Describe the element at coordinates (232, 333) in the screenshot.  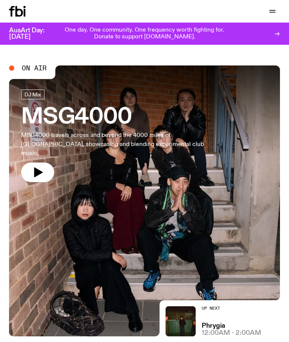
I see `span: 12:00am - 2:00am` at that location.